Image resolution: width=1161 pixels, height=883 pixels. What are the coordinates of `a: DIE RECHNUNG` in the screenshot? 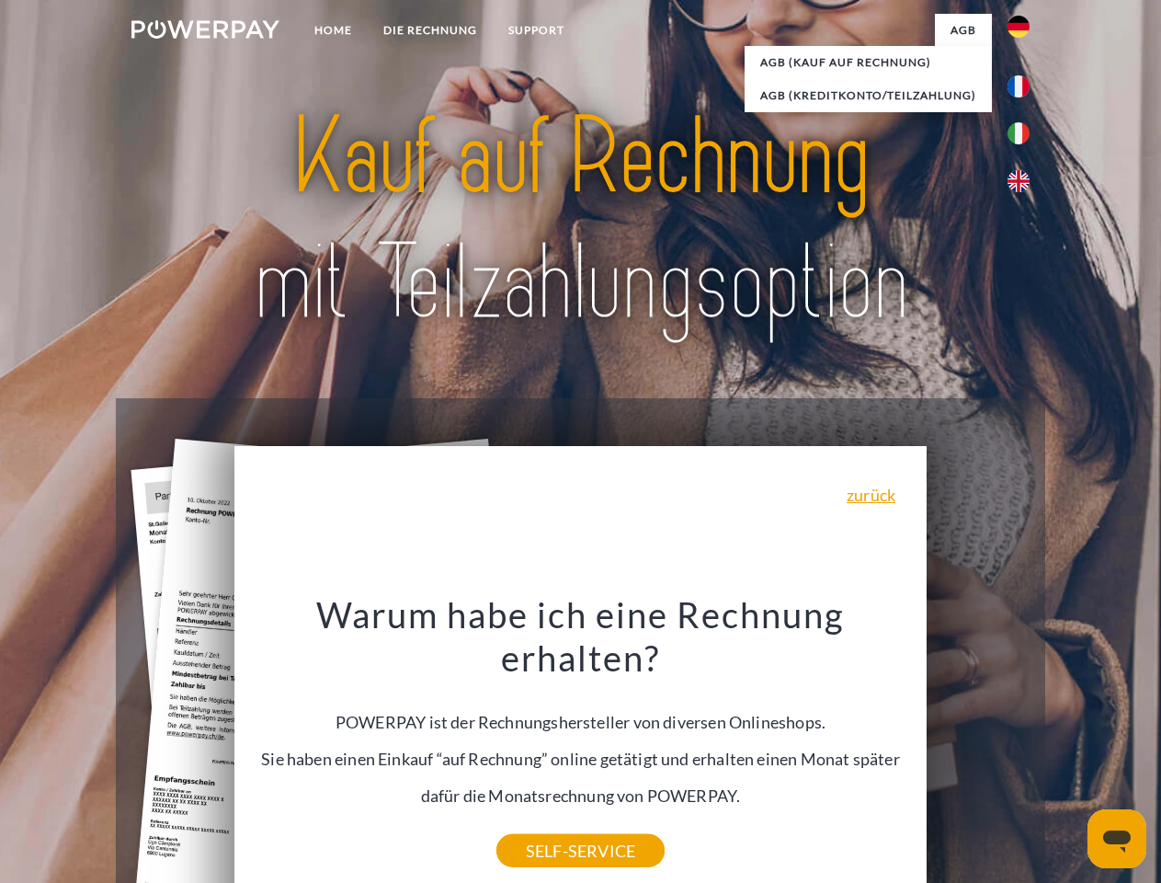 It's located at (430, 30).